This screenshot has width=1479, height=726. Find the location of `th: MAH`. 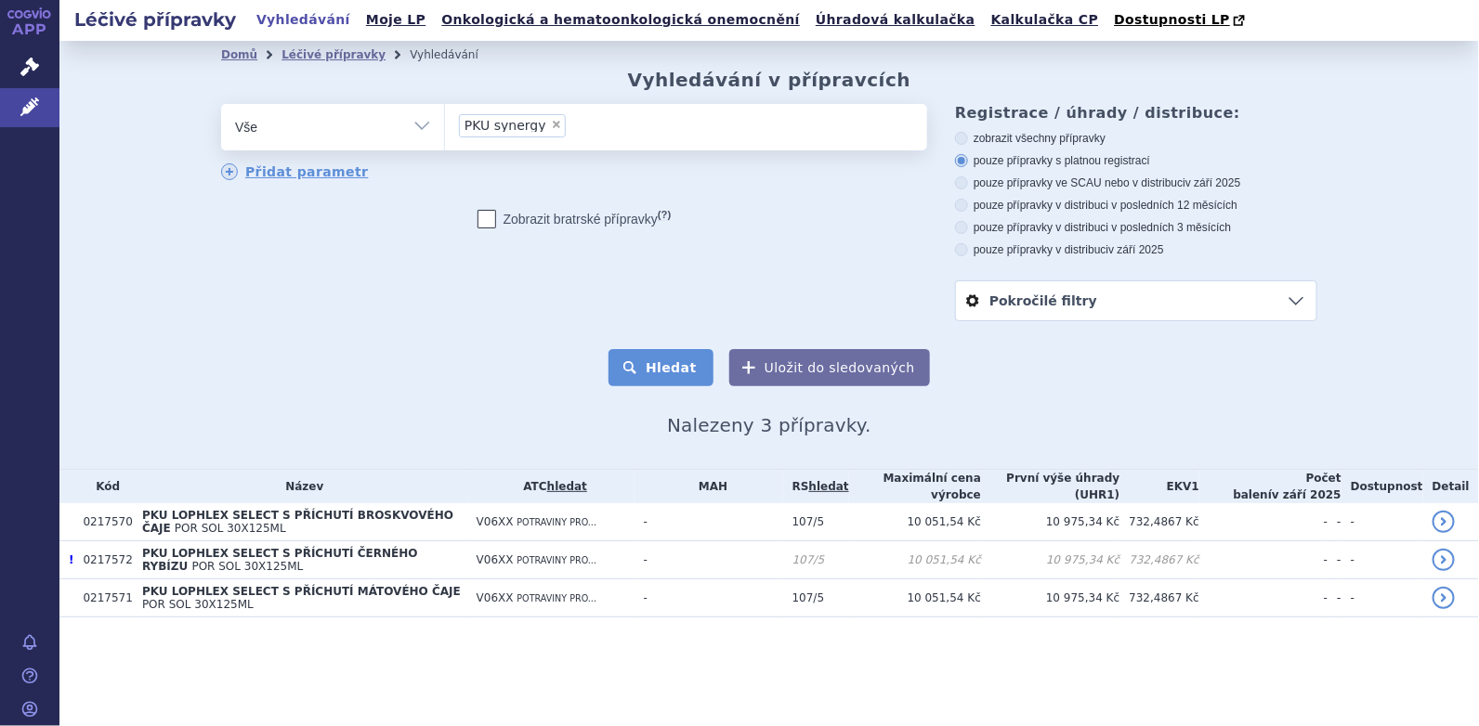

th: MAH is located at coordinates (709, 487).